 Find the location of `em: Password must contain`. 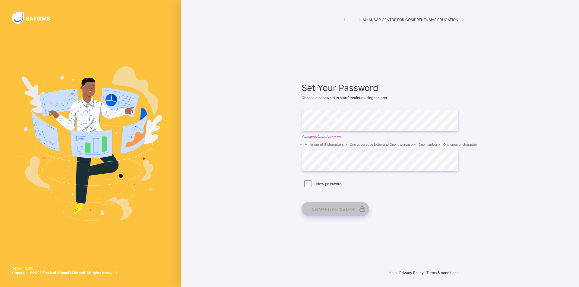

em: Password must contain is located at coordinates (380, 137).